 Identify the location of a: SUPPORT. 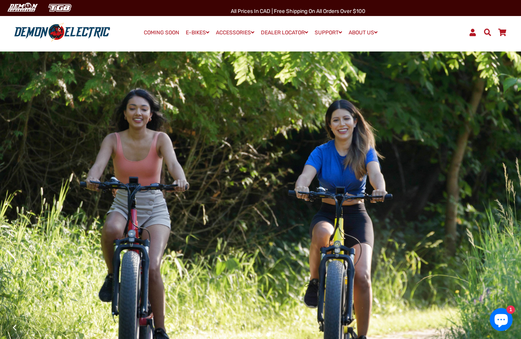
(328, 32).